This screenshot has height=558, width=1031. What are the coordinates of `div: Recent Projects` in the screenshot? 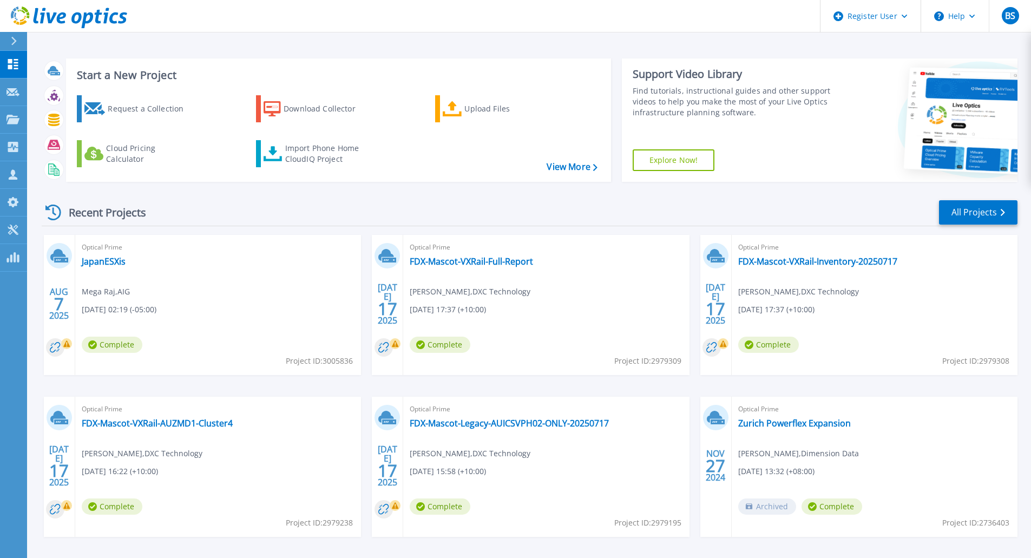 It's located at (101, 212).